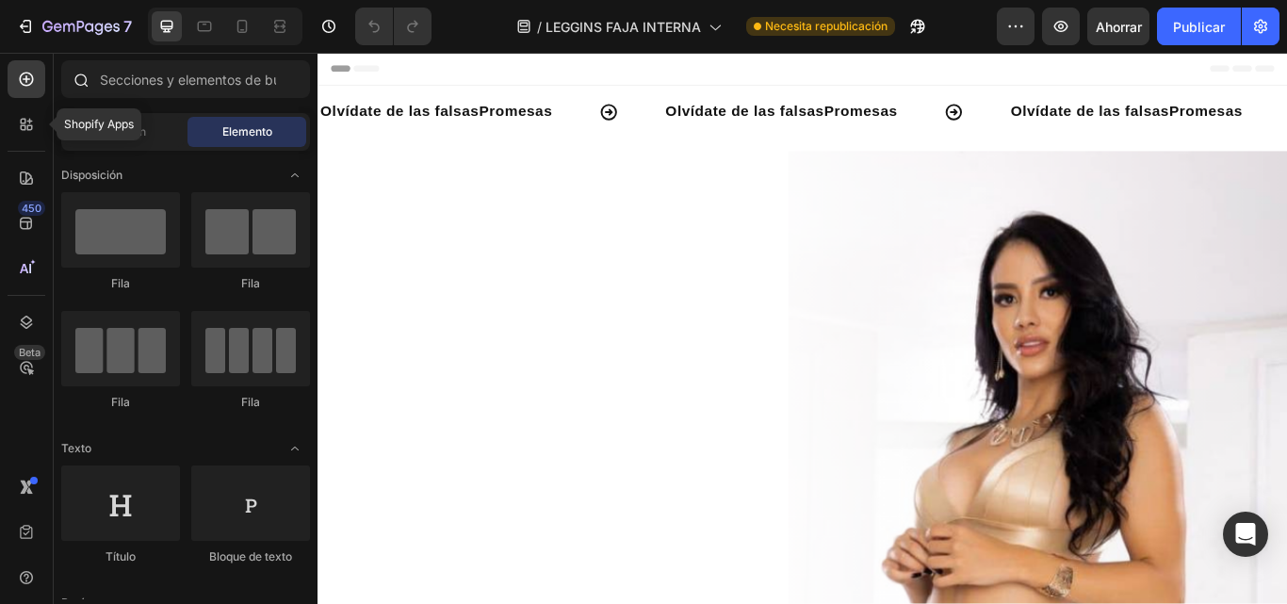 The height and width of the screenshot is (604, 1287). I want to click on input: Secciones y elementos de búsqueda, so click(186, 79).